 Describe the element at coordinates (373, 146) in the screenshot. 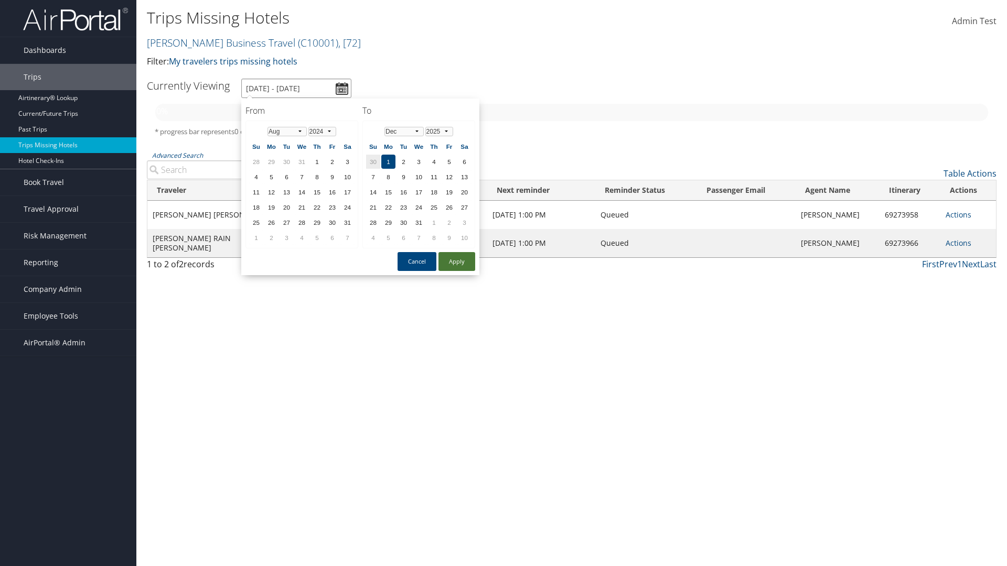

I see `th: Su` at that location.